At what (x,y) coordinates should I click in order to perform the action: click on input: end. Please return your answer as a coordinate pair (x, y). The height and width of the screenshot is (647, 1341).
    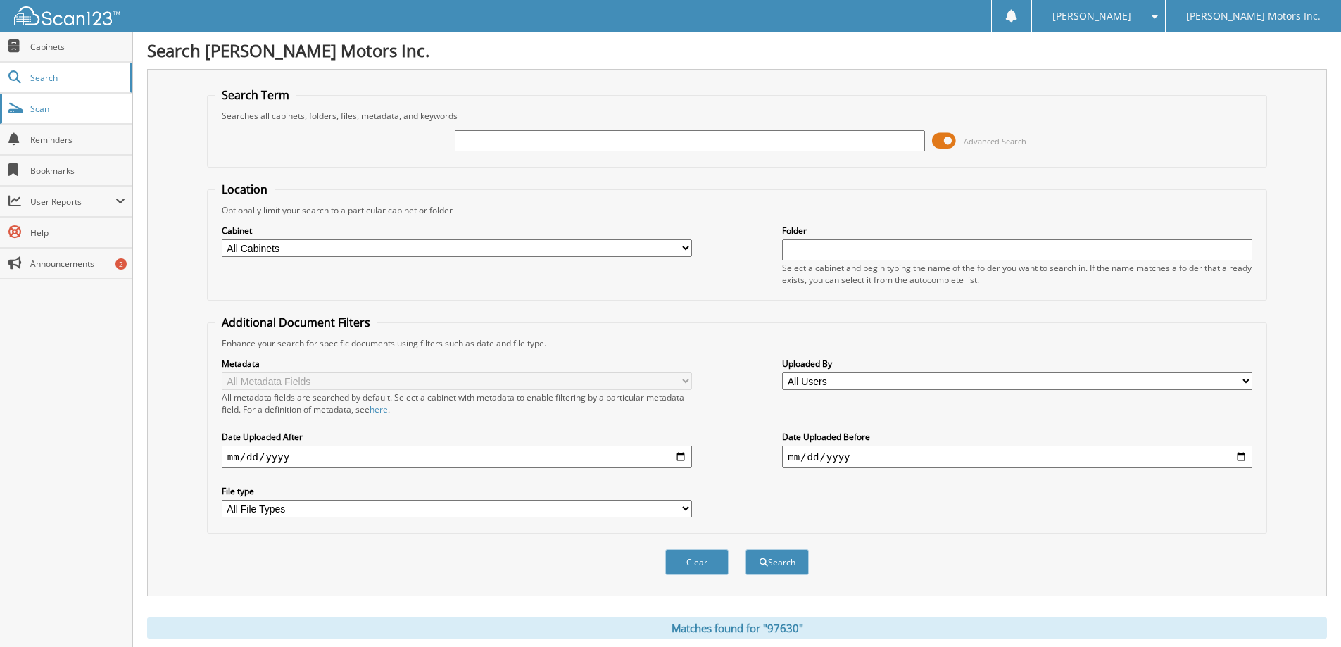
    Looking at the image, I should click on (1017, 457).